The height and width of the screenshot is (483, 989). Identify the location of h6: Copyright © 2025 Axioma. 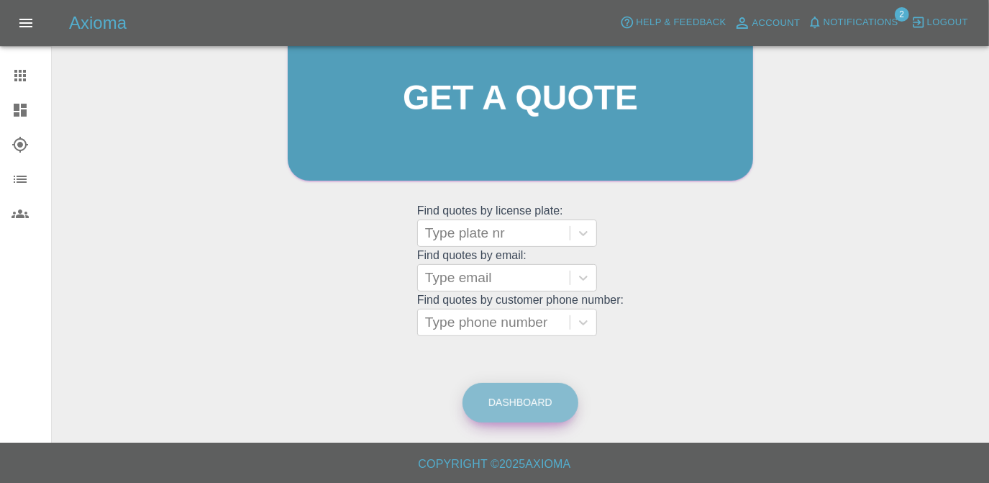
(494, 464).